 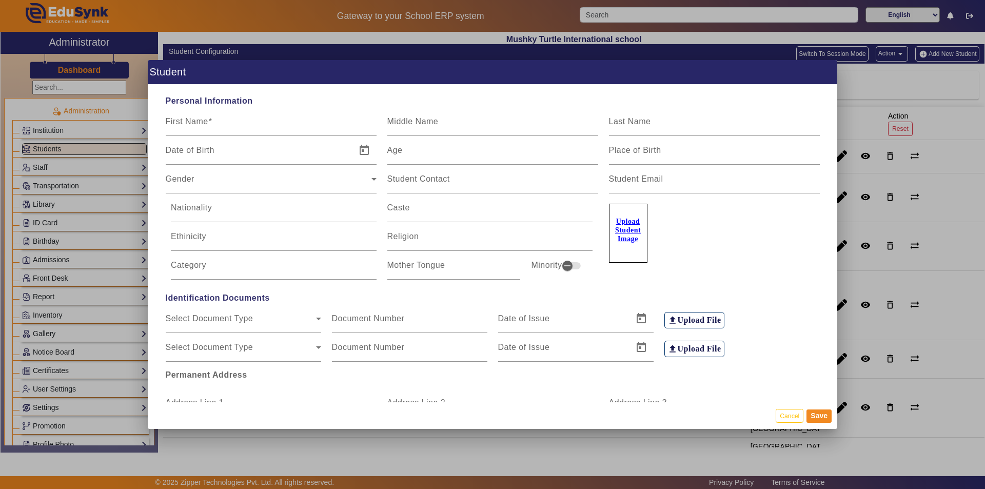 I want to click on mat-label: Category, so click(x=188, y=265).